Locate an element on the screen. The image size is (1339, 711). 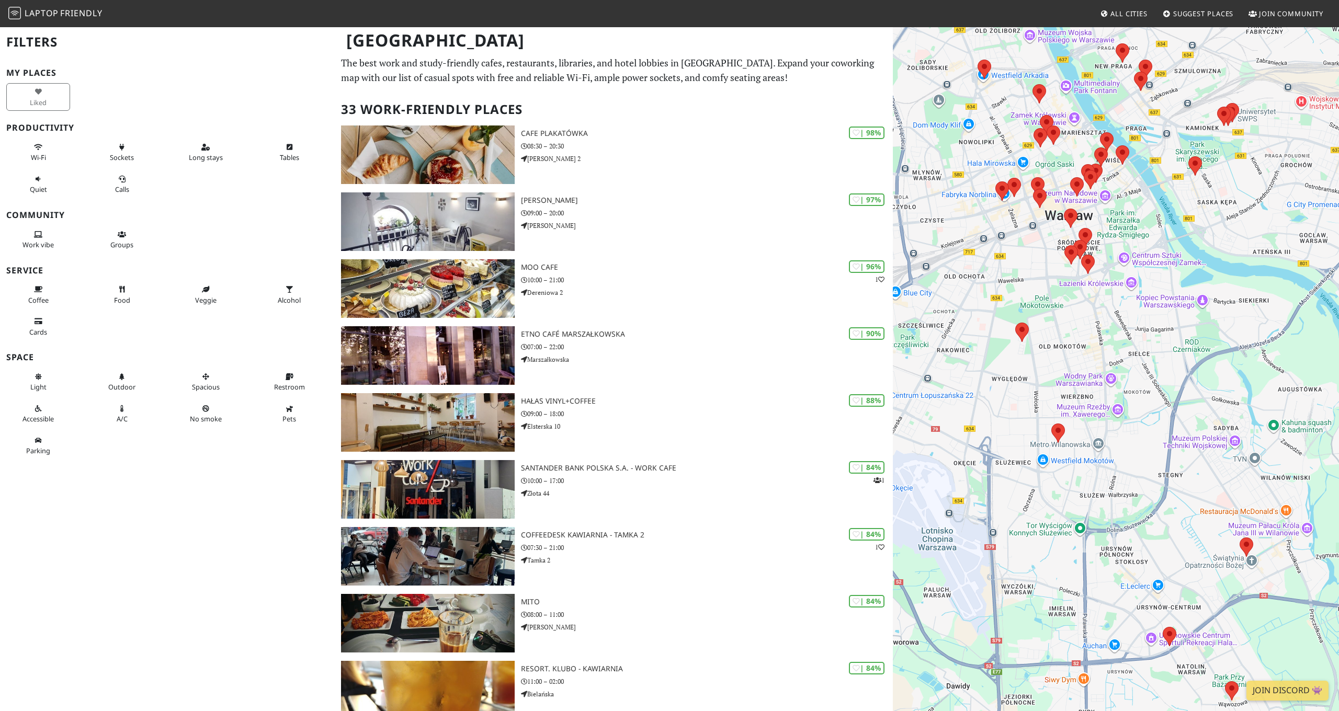
span: Accessible is located at coordinates (38, 419).